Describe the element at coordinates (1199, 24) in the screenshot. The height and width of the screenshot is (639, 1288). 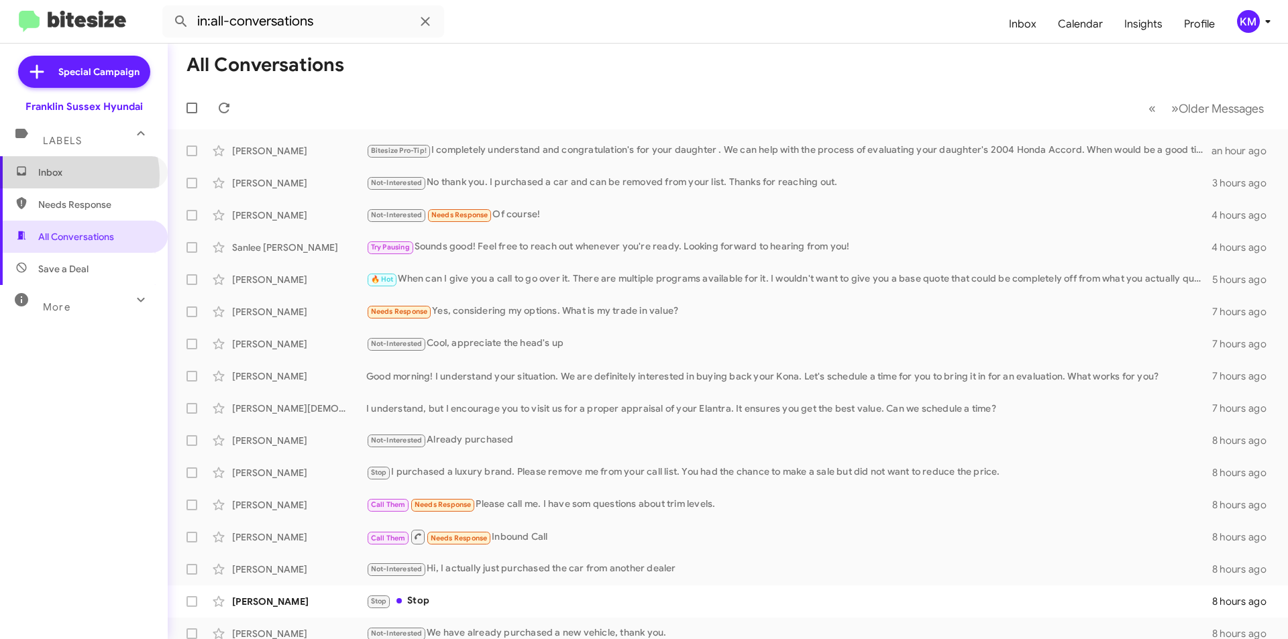
I see `a: Profile` at that location.